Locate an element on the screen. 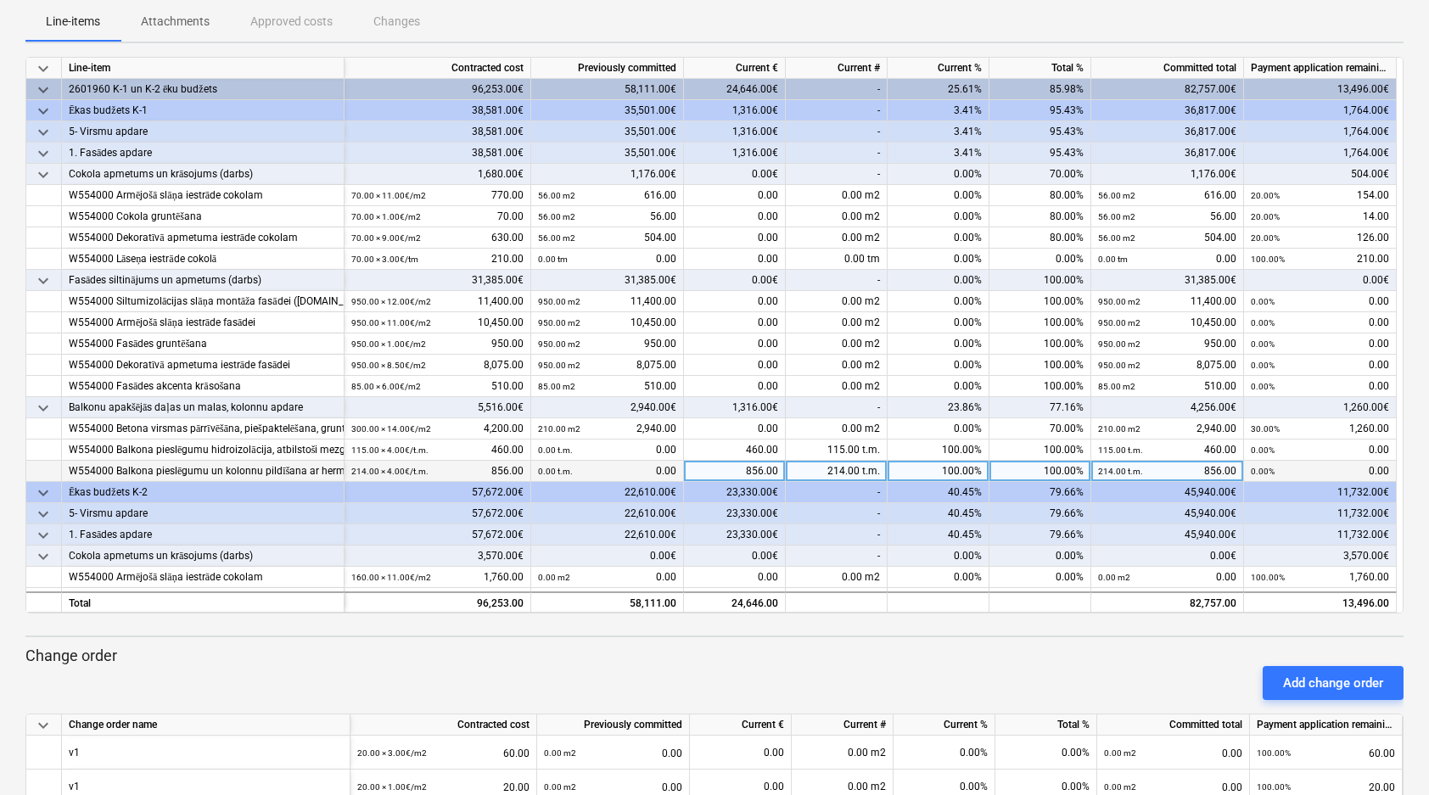 Image resolution: width=1429 pixels, height=795 pixels. small: 0.00 t.m. is located at coordinates (555, 450).